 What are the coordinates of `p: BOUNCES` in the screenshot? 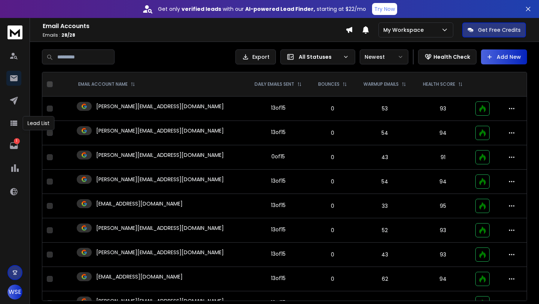 It's located at (329, 84).